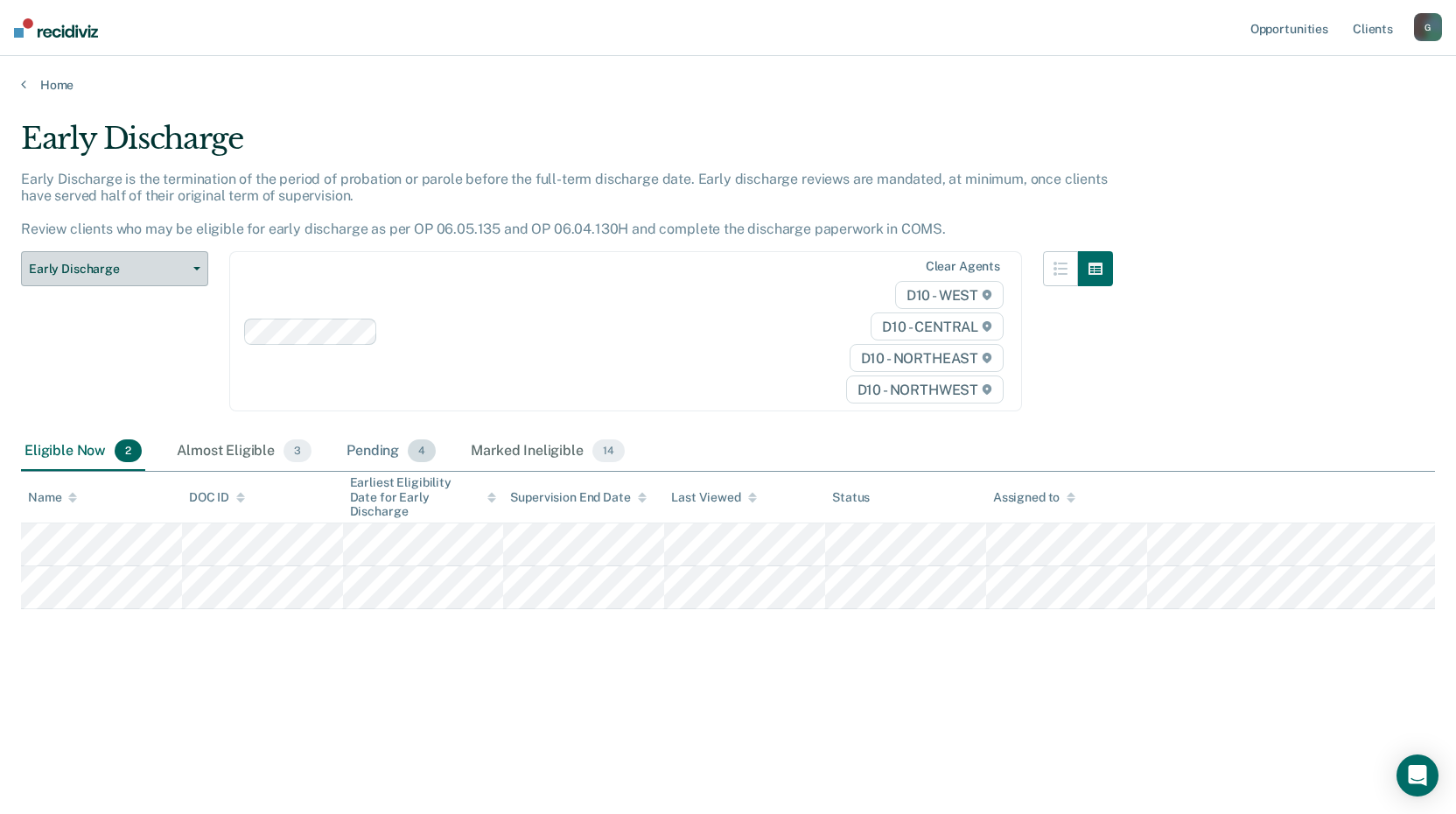 This screenshot has width=1456, height=814. What do you see at coordinates (950, 295) in the screenshot?
I see `span: D10 - WEST` at bounding box center [950, 295].